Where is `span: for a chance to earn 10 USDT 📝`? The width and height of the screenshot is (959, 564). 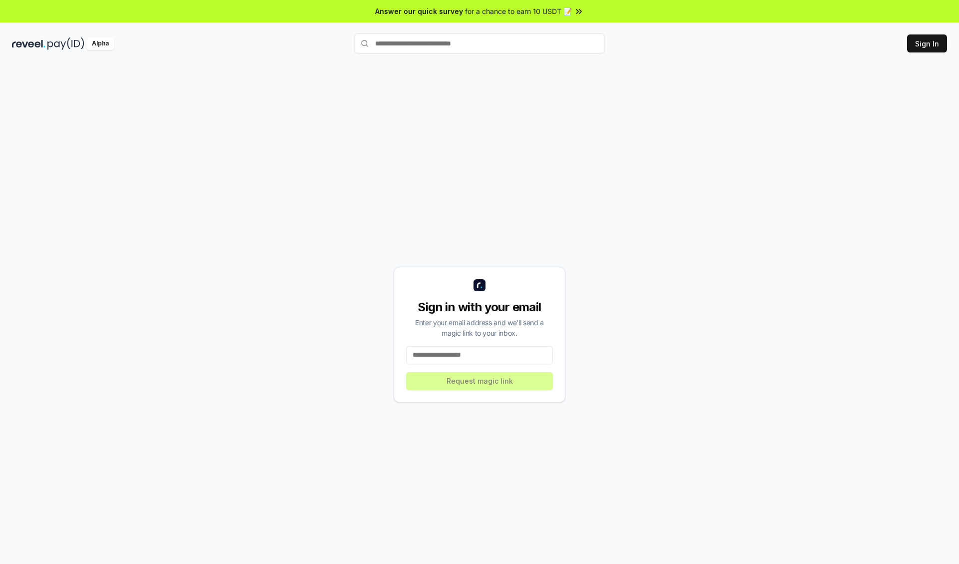
span: for a chance to earn 10 USDT 📝 is located at coordinates (518, 11).